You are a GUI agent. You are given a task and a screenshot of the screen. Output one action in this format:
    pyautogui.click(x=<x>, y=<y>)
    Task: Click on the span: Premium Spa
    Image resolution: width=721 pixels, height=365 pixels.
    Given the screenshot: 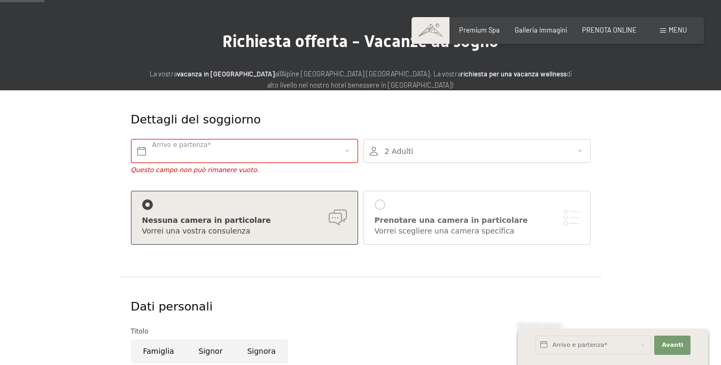 What is the action you would take?
    pyautogui.click(x=479, y=30)
    